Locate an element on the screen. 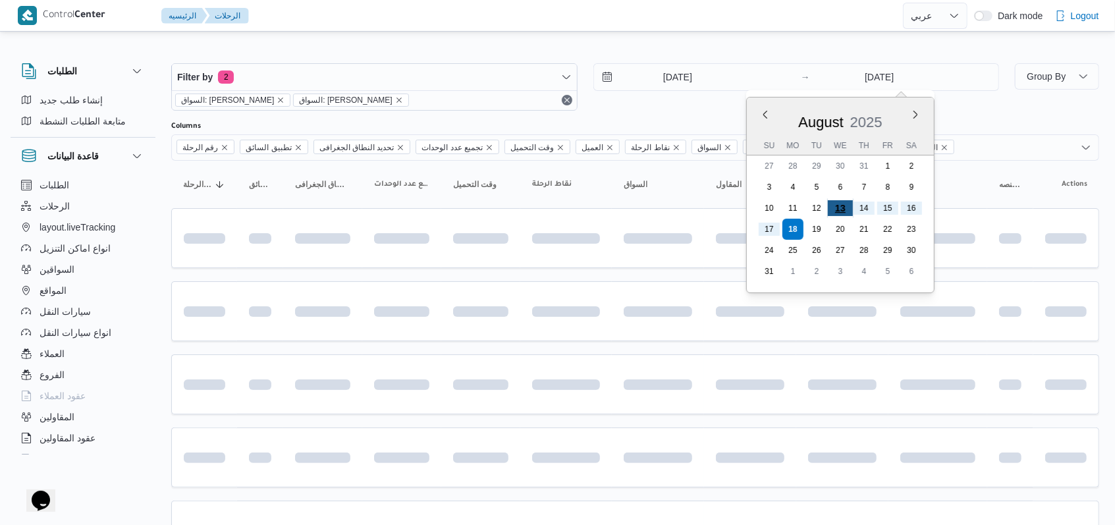  div: day-14 is located at coordinates (864, 208).